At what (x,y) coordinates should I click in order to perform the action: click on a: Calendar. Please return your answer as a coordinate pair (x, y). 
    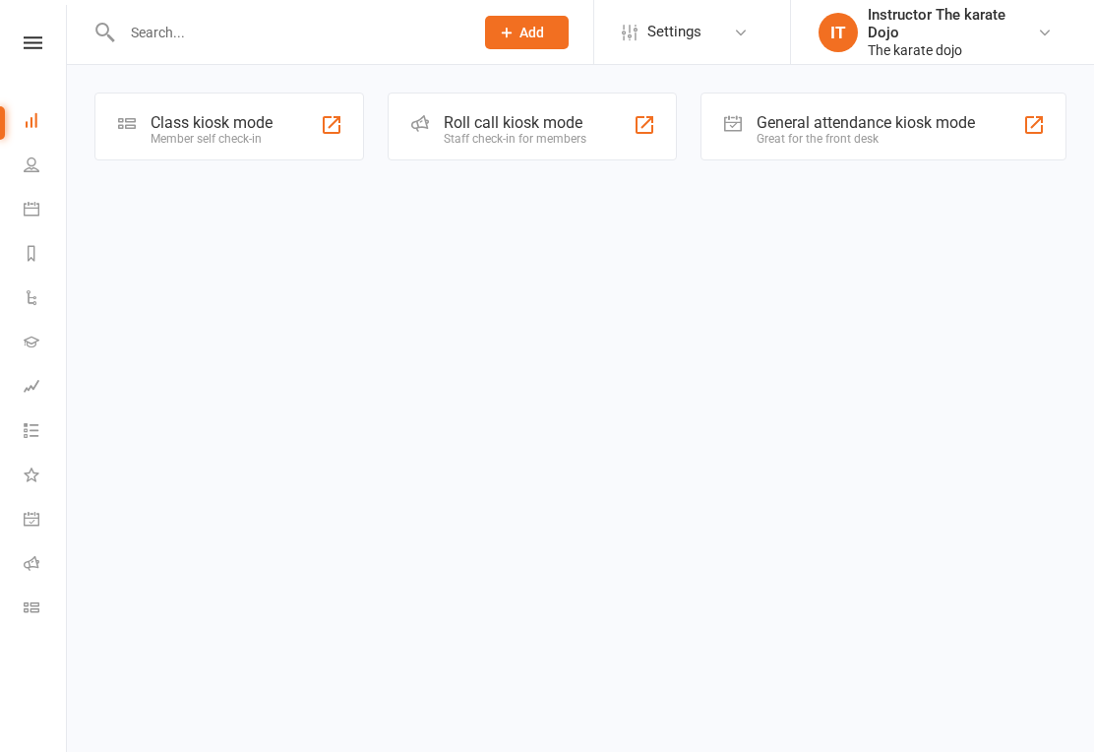
    Looking at the image, I should click on (45, 211).